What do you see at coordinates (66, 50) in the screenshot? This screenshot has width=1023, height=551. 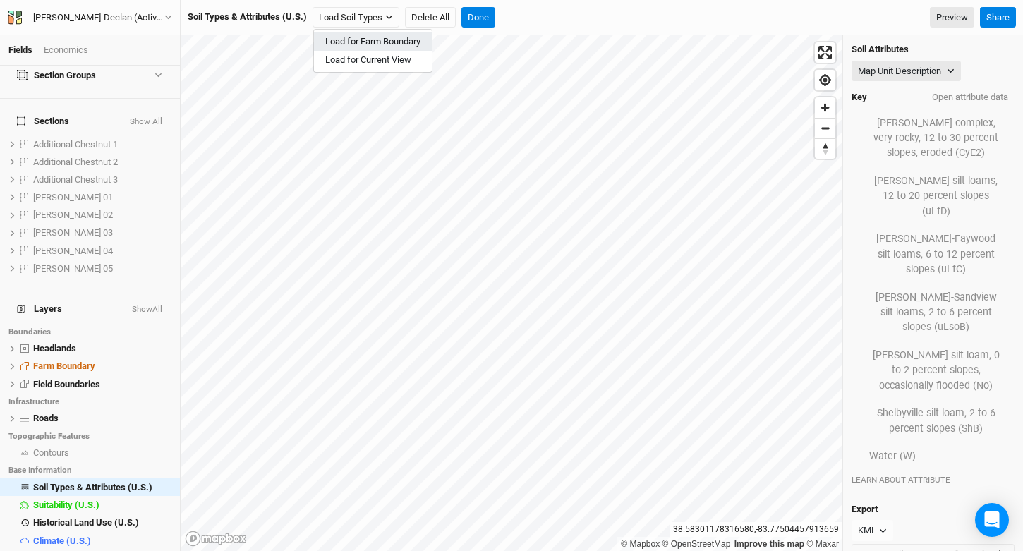 I see `div: Economics` at bounding box center [66, 50].